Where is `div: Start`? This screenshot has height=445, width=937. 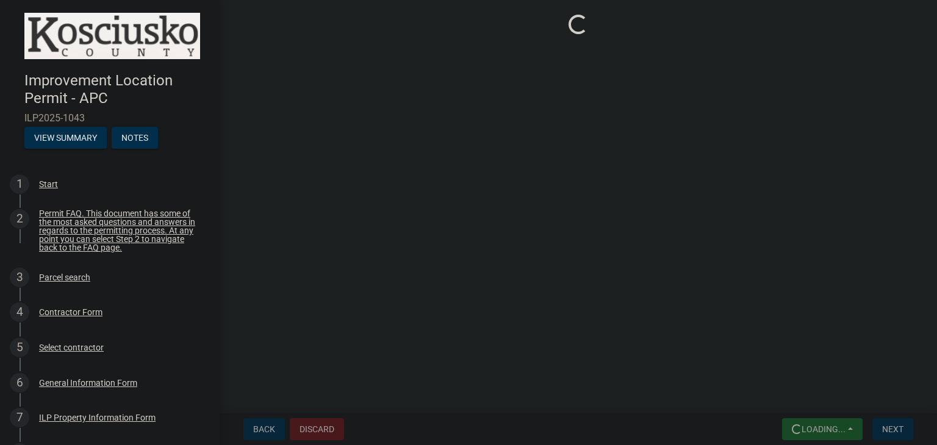 div: Start is located at coordinates (48, 184).